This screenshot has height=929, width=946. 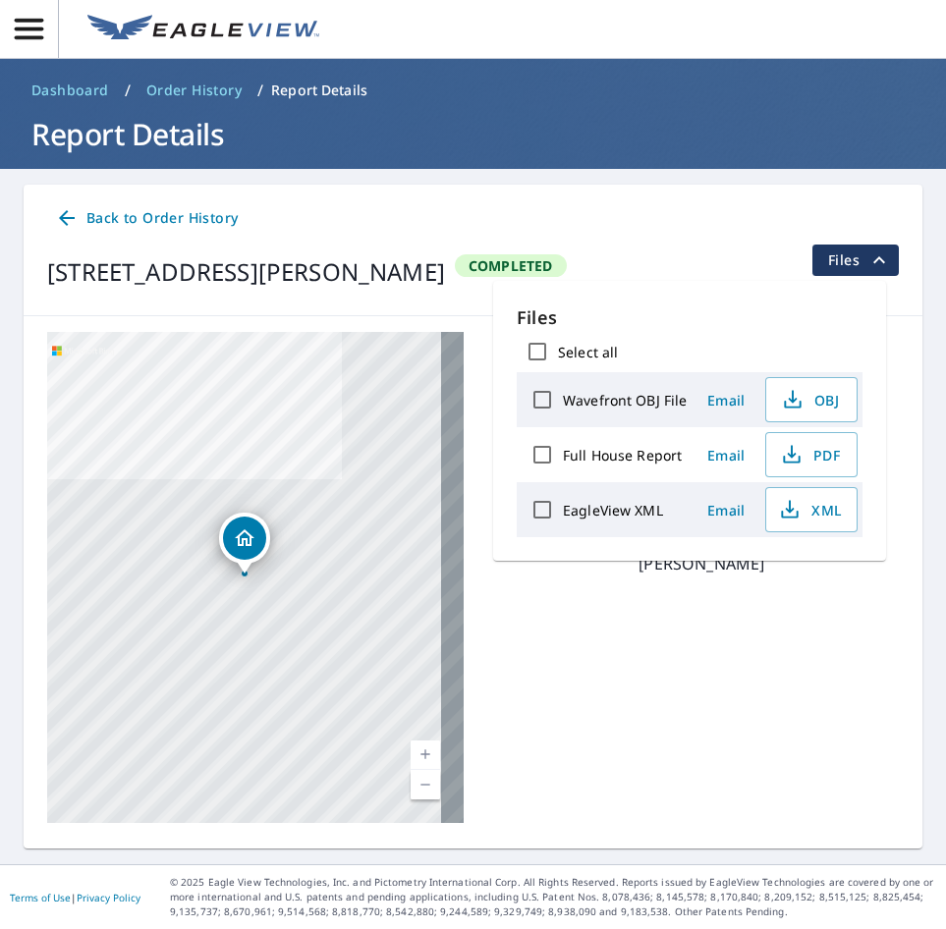 I want to click on span: Order History, so click(x=193, y=90).